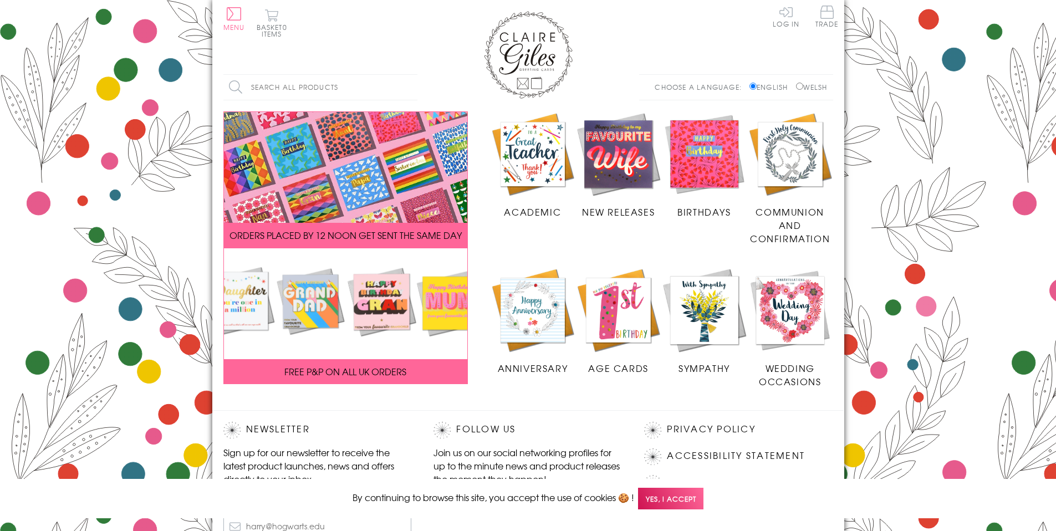 This screenshot has height=531, width=1056. What do you see at coordinates (234, 19) in the screenshot?
I see `button: Menu` at bounding box center [234, 19].